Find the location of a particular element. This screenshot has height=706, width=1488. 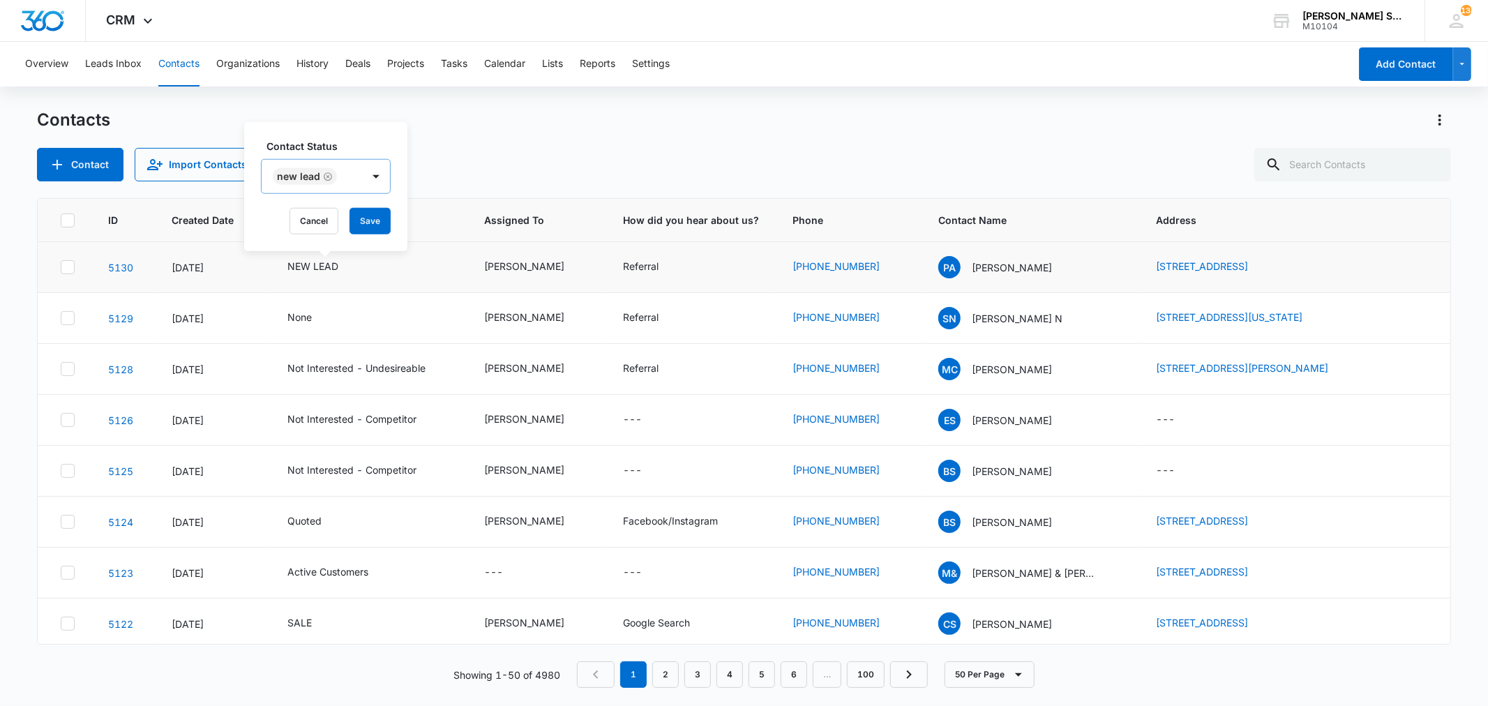

div: Contact Name - Shrikanth N - Select to Edit Field is located at coordinates (1013, 318).